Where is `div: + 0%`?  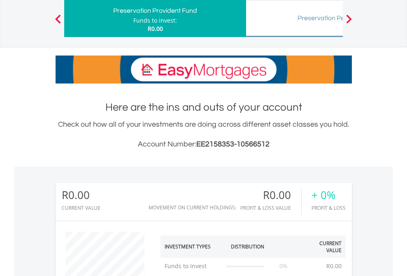 div: + 0% is located at coordinates (329, 195).